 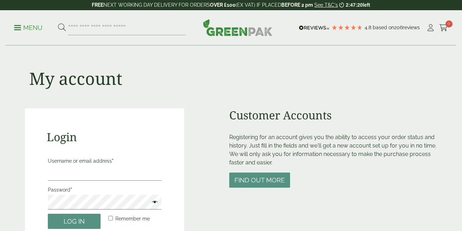 What do you see at coordinates (260, 180) in the screenshot?
I see `button: Find out more` at bounding box center [260, 180].